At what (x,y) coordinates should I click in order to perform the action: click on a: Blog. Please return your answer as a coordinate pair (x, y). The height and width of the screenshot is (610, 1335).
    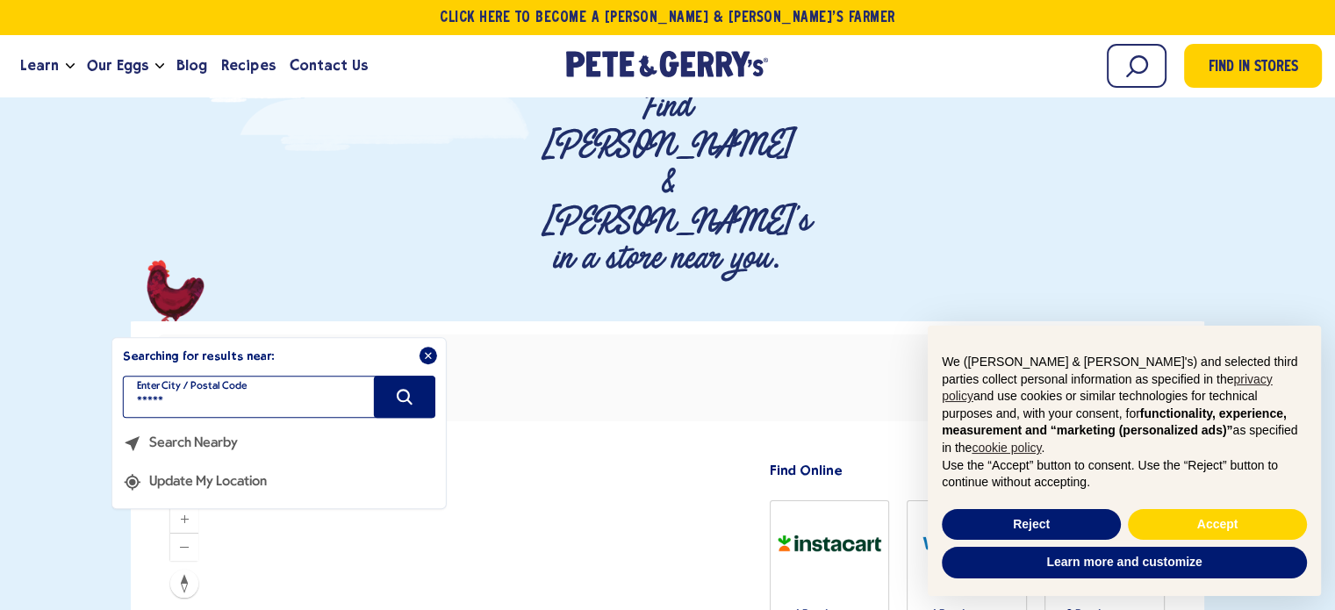
    Looking at the image, I should click on (191, 66).